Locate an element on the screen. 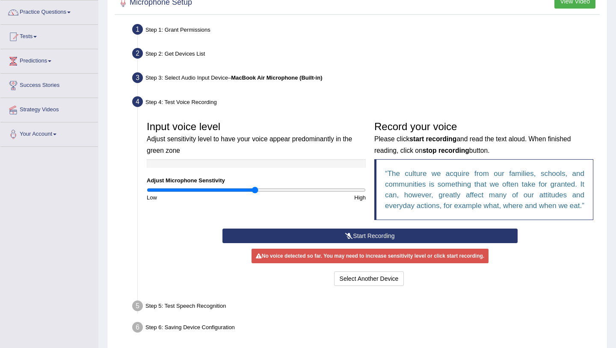 This screenshot has height=348, width=616. a: Practice Questions is located at coordinates (49, 11).